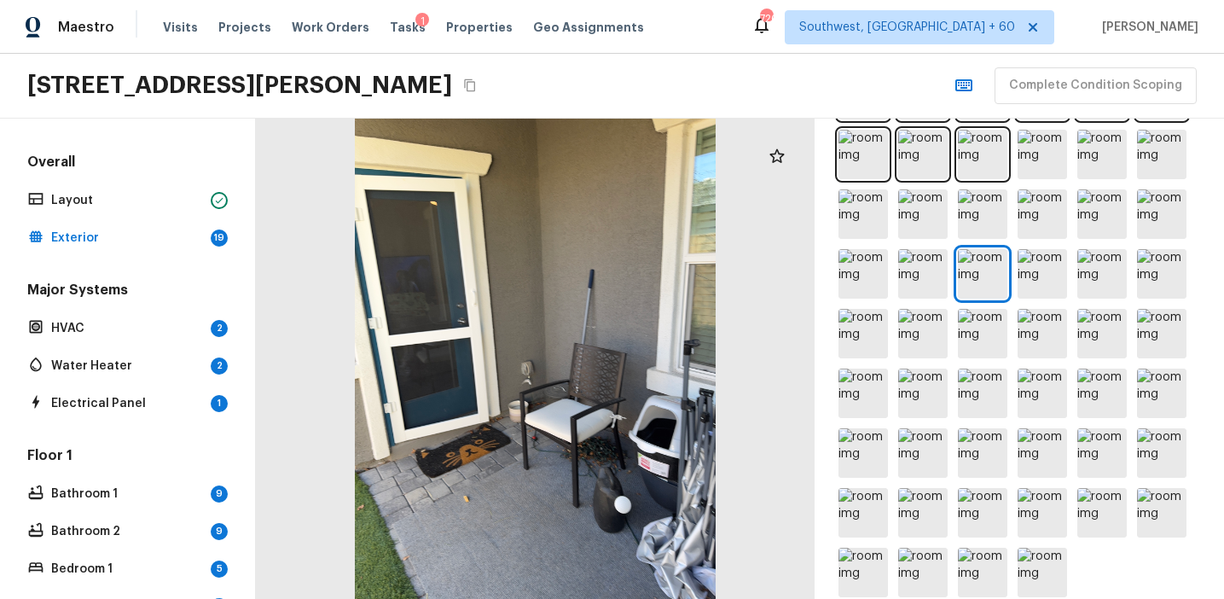 This screenshot has width=1224, height=599. Describe the element at coordinates (330, 27) in the screenshot. I see `span: Work Orders` at that location.